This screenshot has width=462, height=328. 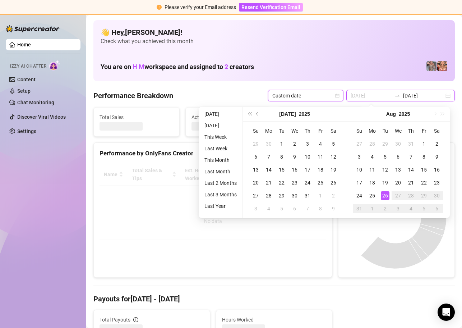 I want to click on td: 2025-07-23, so click(x=295, y=183).